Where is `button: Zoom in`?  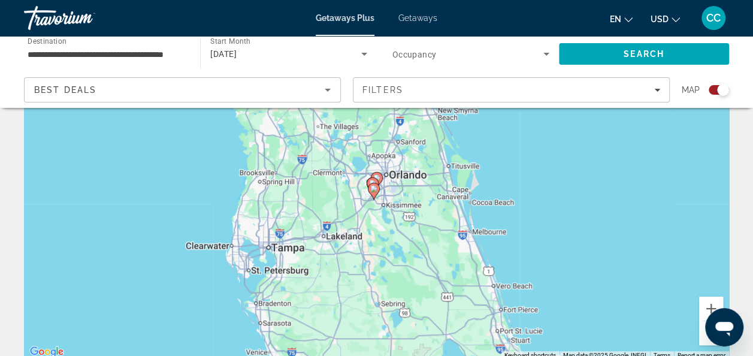
button: Zoom in is located at coordinates (711, 309).